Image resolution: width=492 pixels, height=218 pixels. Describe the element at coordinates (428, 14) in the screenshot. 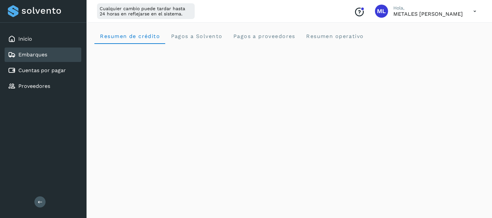

I see `p: METALES LOZANO` at that location.